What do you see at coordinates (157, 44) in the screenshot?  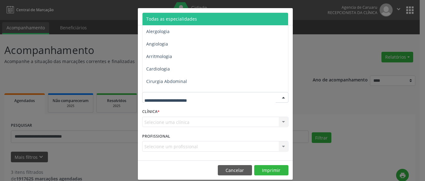 I see `span: Angiologia` at bounding box center [157, 44].